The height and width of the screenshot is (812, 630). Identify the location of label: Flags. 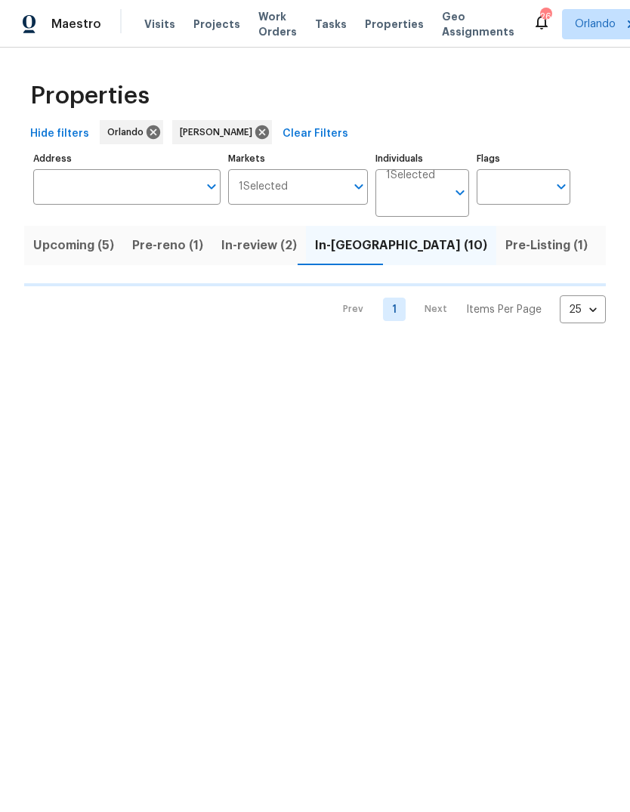
(524, 159).